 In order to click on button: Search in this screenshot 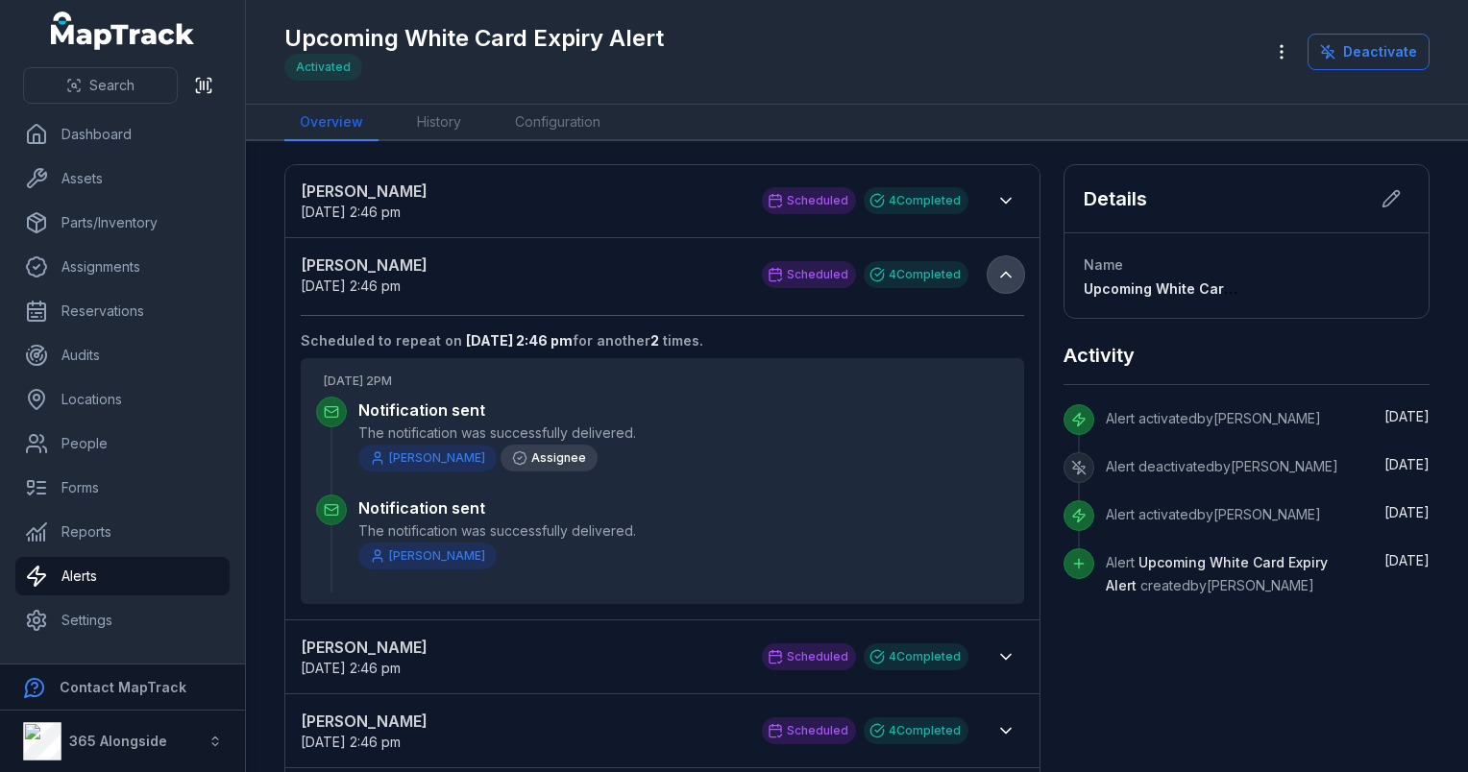, I will do `click(100, 85)`.